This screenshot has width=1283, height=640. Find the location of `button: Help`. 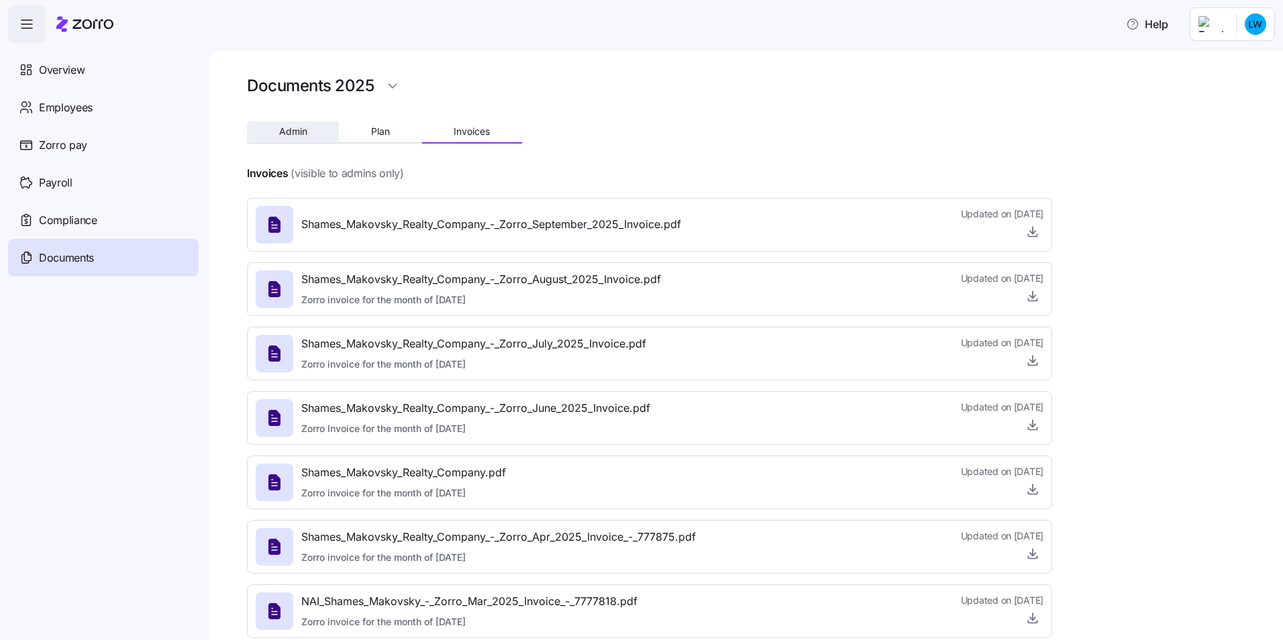

button: Help is located at coordinates (1146, 24).